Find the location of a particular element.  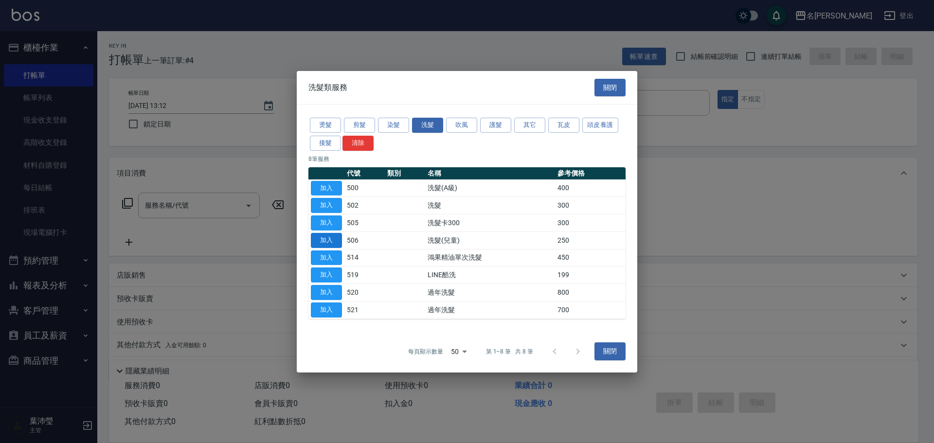

td: 洗髮卡300 is located at coordinates (490, 223).